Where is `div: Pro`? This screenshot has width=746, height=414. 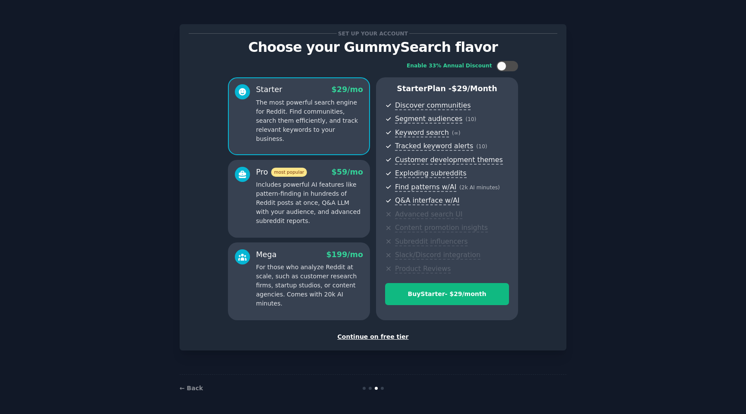 div: Pro is located at coordinates (282, 172).